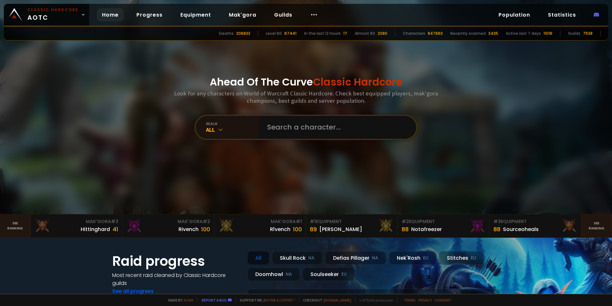 Image resolution: width=612 pixels, height=306 pixels. Describe the element at coordinates (76, 226) in the screenshot. I see `a: Mak'Gora#3Hittinghard41` at that location.